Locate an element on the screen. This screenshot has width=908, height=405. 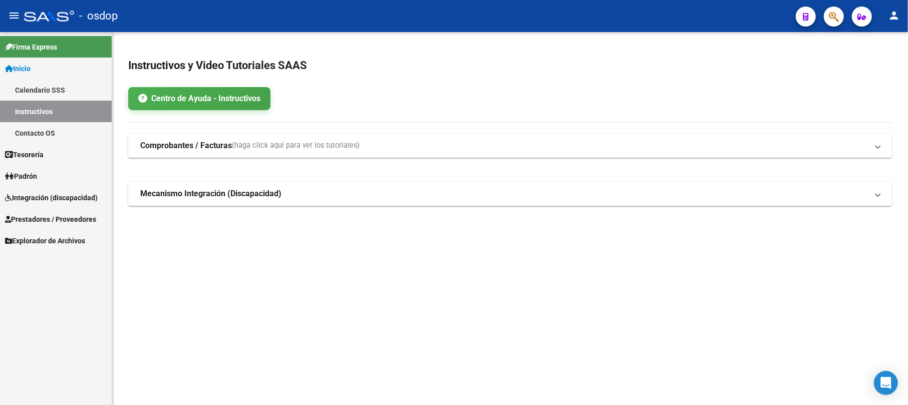
strong: Comprobantes / Facturas is located at coordinates (186, 146).